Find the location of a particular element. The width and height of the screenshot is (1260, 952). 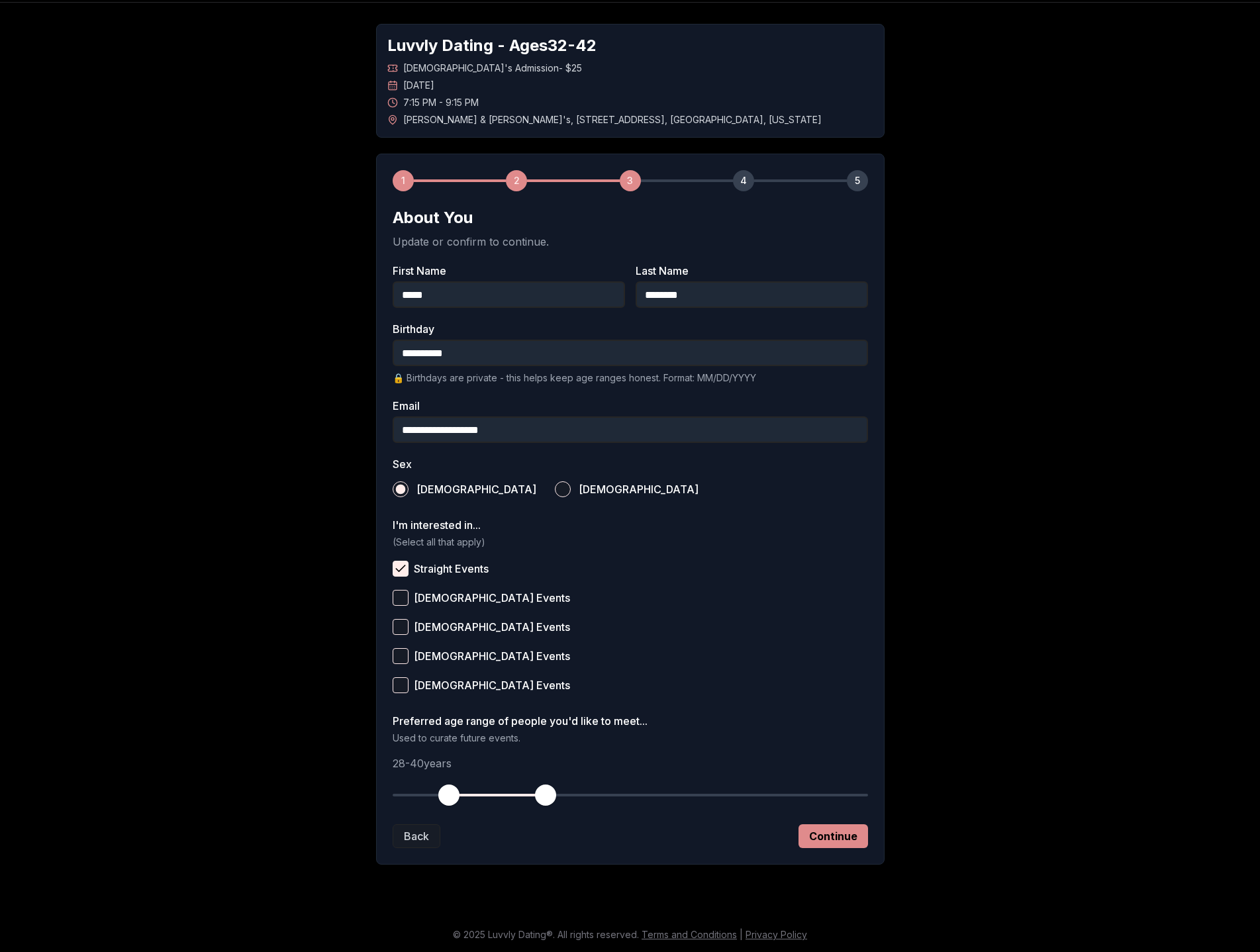

p: (Select all that apply) is located at coordinates (631, 542).